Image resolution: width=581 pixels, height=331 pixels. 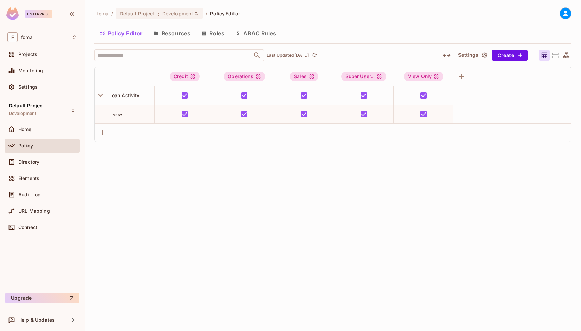 What do you see at coordinates (123, 95) in the screenshot?
I see `span: Loan Activity` at bounding box center [123, 95].